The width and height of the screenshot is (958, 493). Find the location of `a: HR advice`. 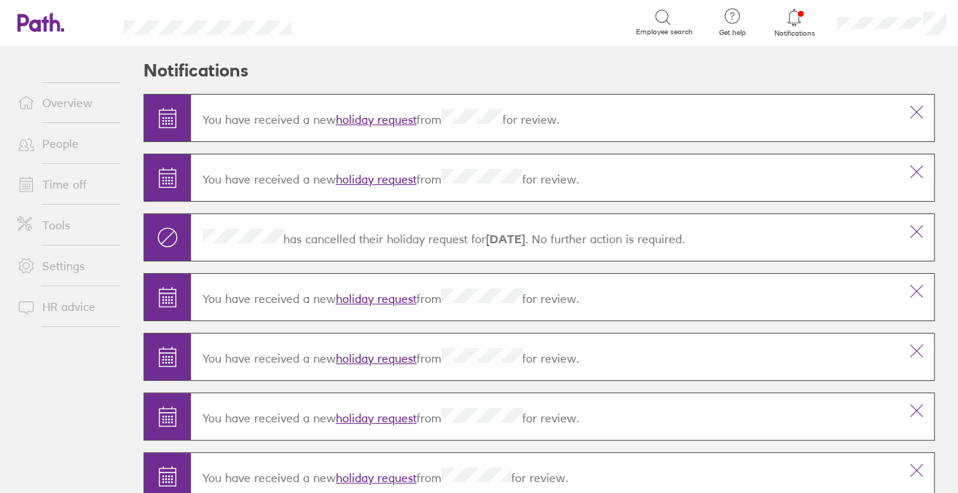

a: HR advice is located at coordinates (64, 307).